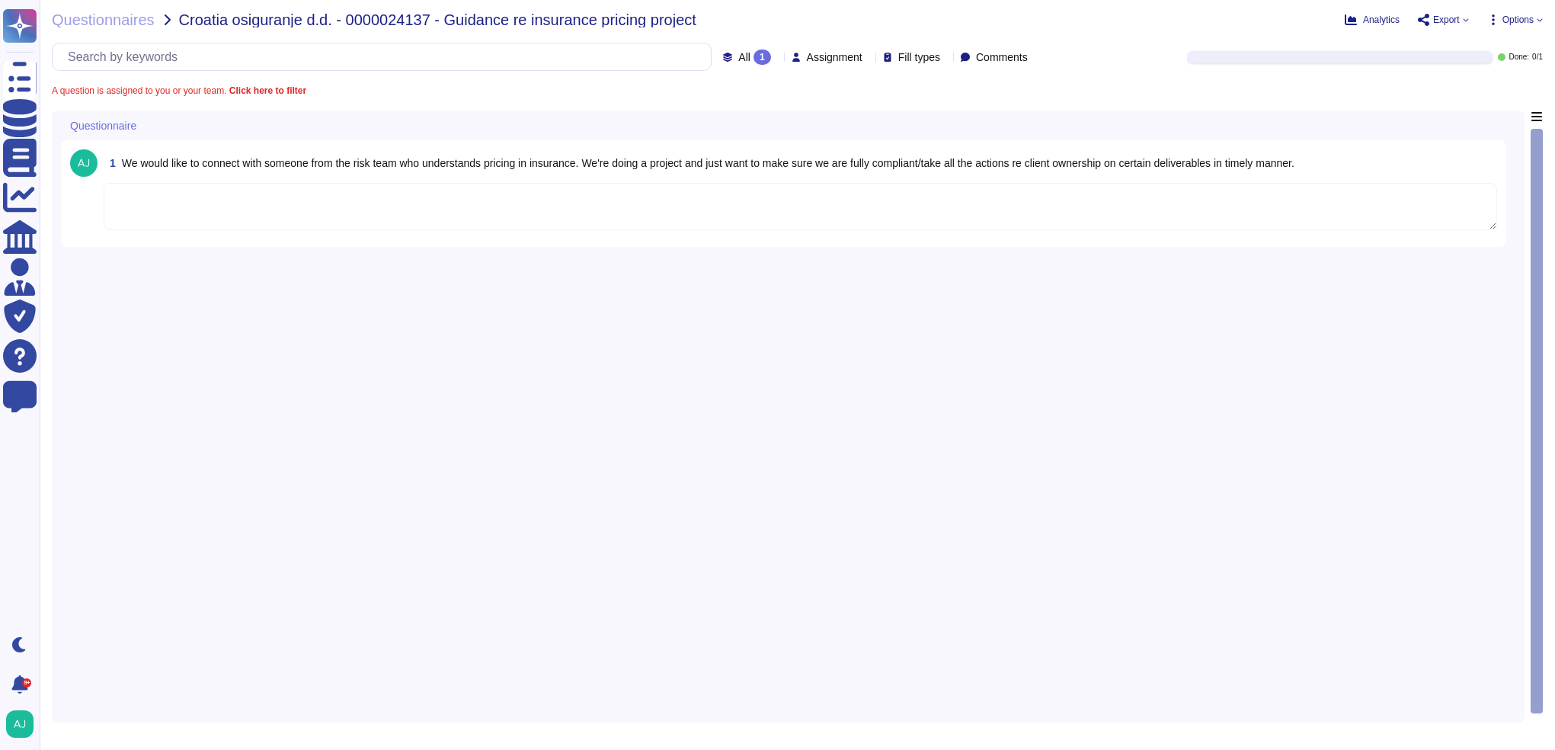  What do you see at coordinates (110, 163) in the screenshot?
I see `span: 1` at bounding box center [110, 163].